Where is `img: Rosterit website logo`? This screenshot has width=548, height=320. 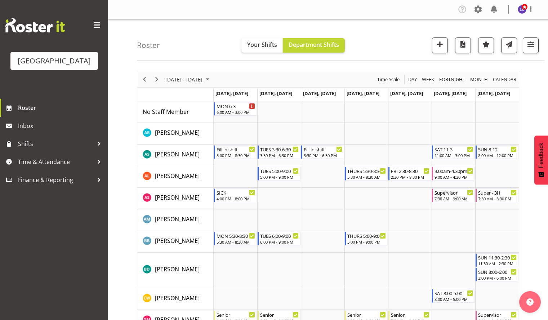 img: Rosterit website logo is located at coordinates (35, 25).